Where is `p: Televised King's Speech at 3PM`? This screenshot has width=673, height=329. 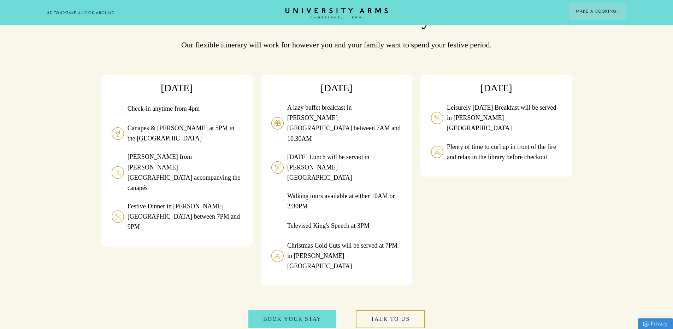
p: Televised King's Speech at 3PM is located at coordinates (328, 225).